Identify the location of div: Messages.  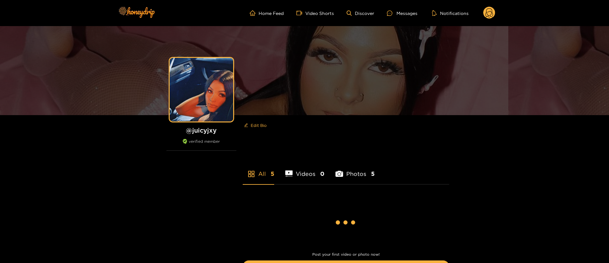
(402, 13).